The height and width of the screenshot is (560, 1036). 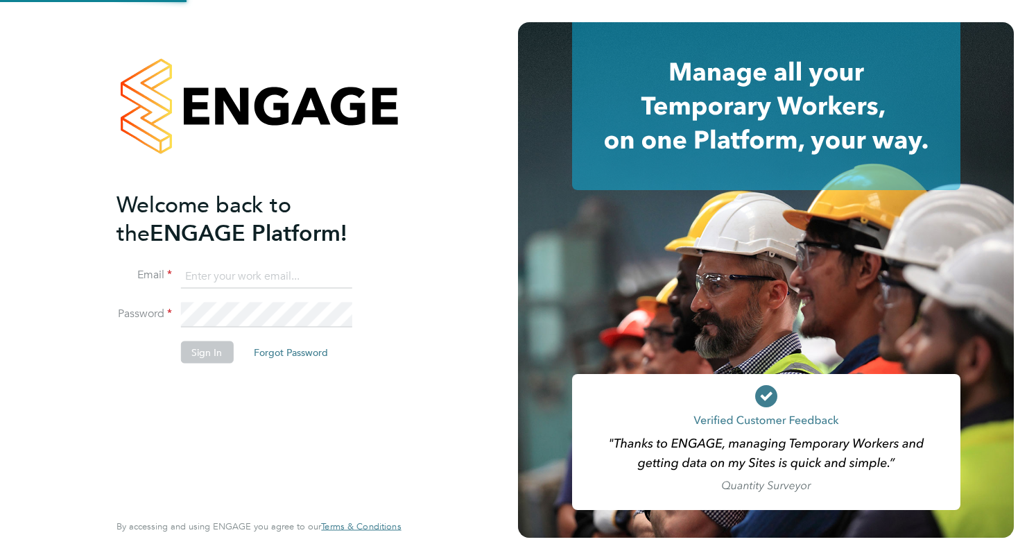 I want to click on span: By accessing and using ENGAGE you agree to our, so click(x=259, y=526).